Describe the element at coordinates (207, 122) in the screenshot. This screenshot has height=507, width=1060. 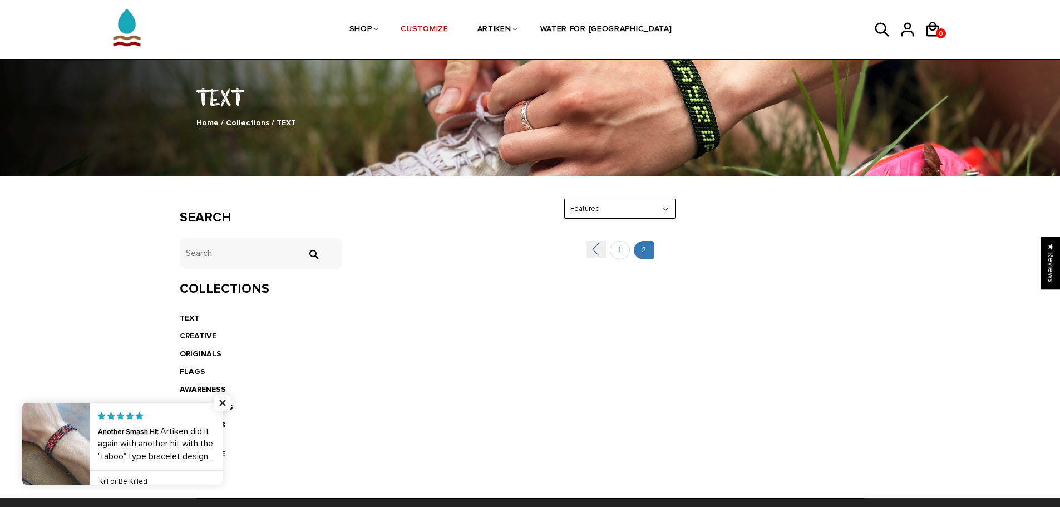
I see `a: Home` at that location.